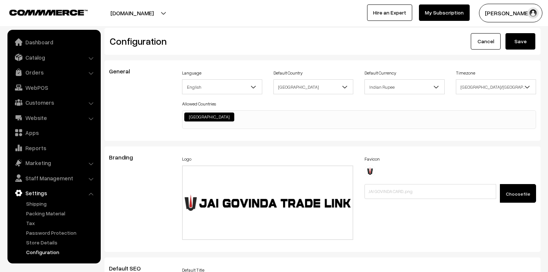 The height and width of the screenshot is (272, 548). What do you see at coordinates (124, 71) in the screenshot?
I see `span: General` at bounding box center [124, 71].